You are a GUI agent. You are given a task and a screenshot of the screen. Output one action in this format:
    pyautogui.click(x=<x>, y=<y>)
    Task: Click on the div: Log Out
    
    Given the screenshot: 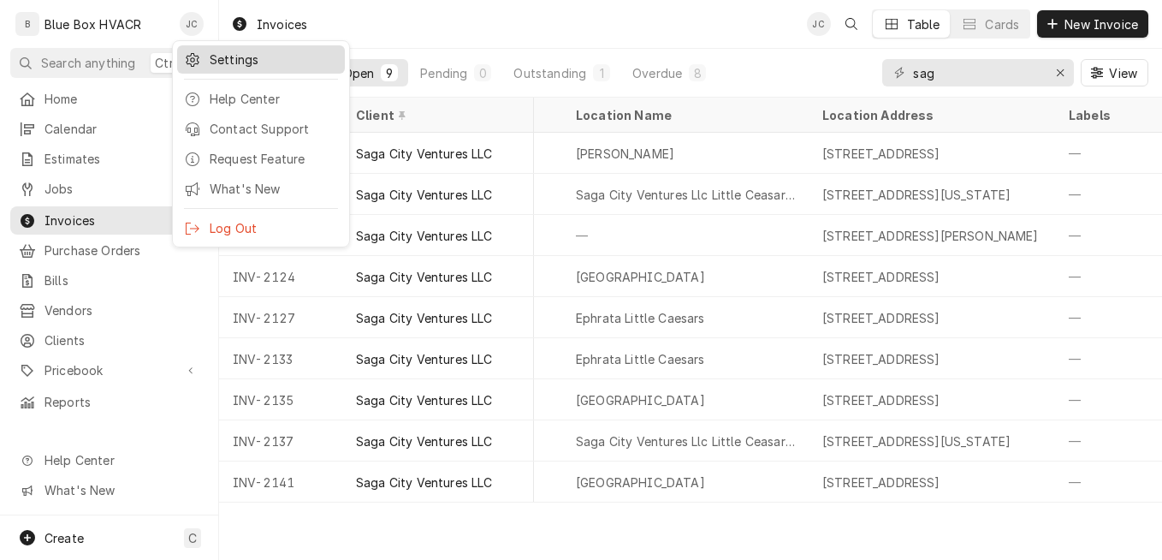 What is the action you would take?
    pyautogui.click(x=274, y=228)
    